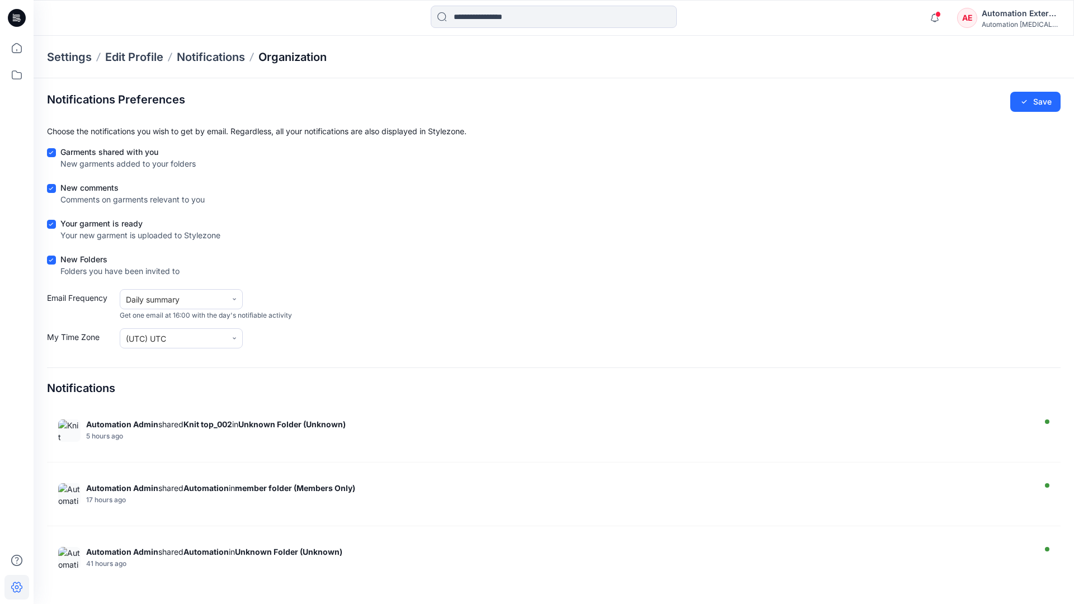 The width and height of the screenshot is (1074, 604). What do you see at coordinates (116, 100) in the screenshot?
I see `h2: Notifications Preferences` at bounding box center [116, 100].